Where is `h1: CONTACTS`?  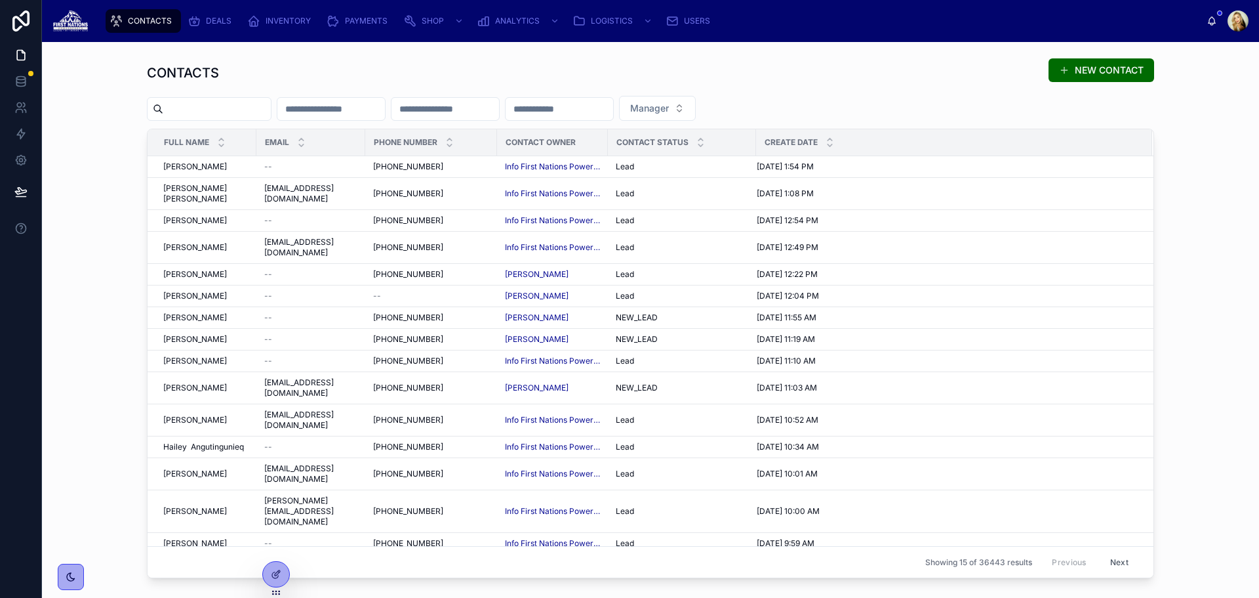
h1: CONTACTS is located at coordinates (183, 73).